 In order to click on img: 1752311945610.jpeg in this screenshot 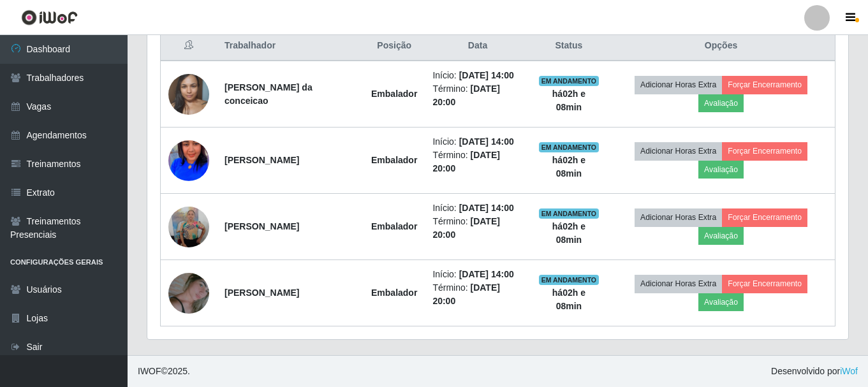, I will do `click(189, 94)`.